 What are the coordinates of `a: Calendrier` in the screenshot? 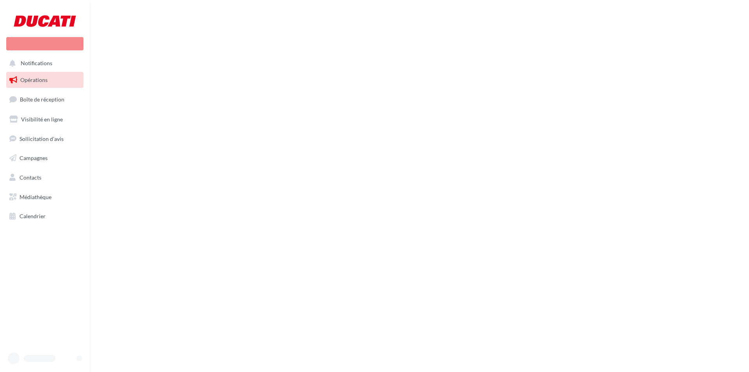 It's located at (45, 216).